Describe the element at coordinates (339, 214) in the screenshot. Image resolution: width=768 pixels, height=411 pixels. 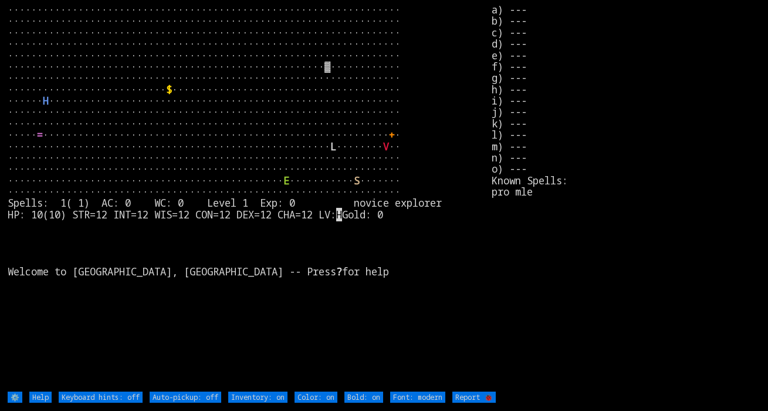
I see `mark: H` at that location.